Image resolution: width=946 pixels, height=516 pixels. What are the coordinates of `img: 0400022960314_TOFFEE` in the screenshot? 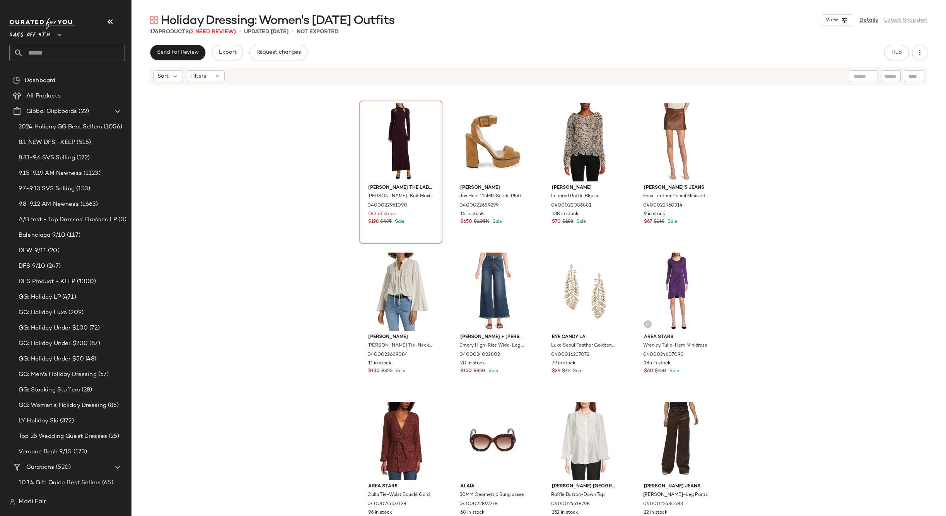 It's located at (676, 142).